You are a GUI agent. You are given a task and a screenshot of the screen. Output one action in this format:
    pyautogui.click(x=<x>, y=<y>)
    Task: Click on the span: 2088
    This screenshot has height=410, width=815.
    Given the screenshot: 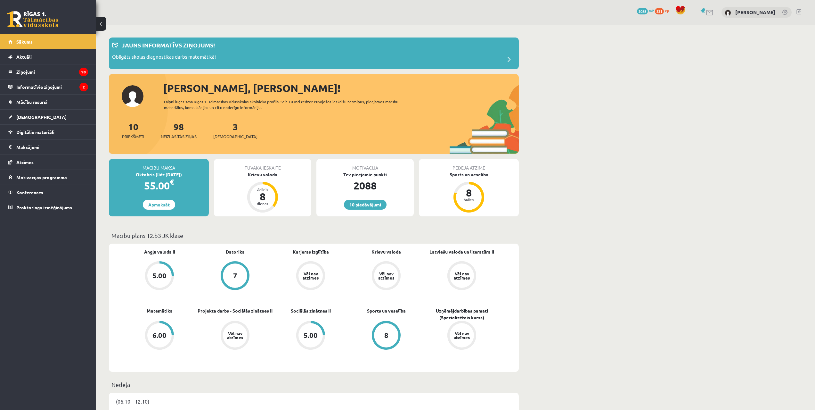 What is the action you would take?
    pyautogui.click(x=642, y=11)
    